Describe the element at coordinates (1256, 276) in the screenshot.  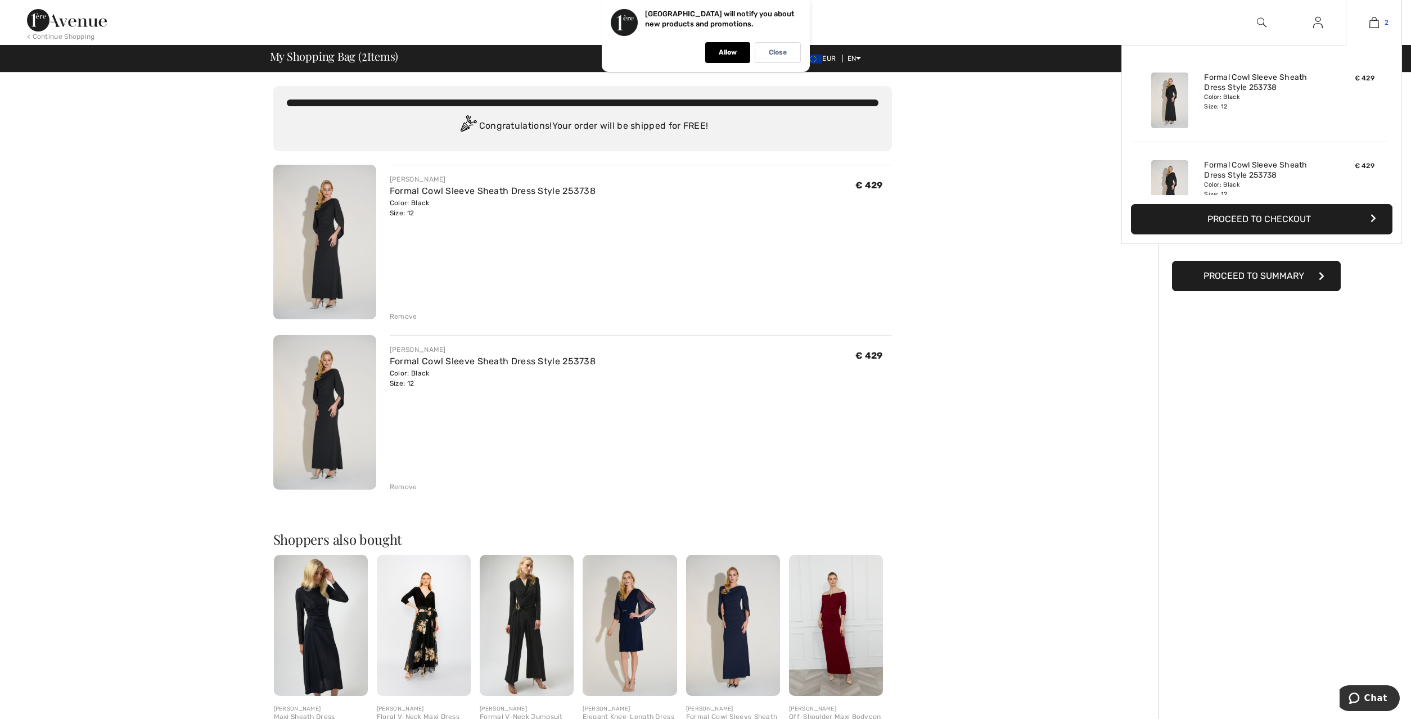
I see `button: Proceed to Summary` at that location.